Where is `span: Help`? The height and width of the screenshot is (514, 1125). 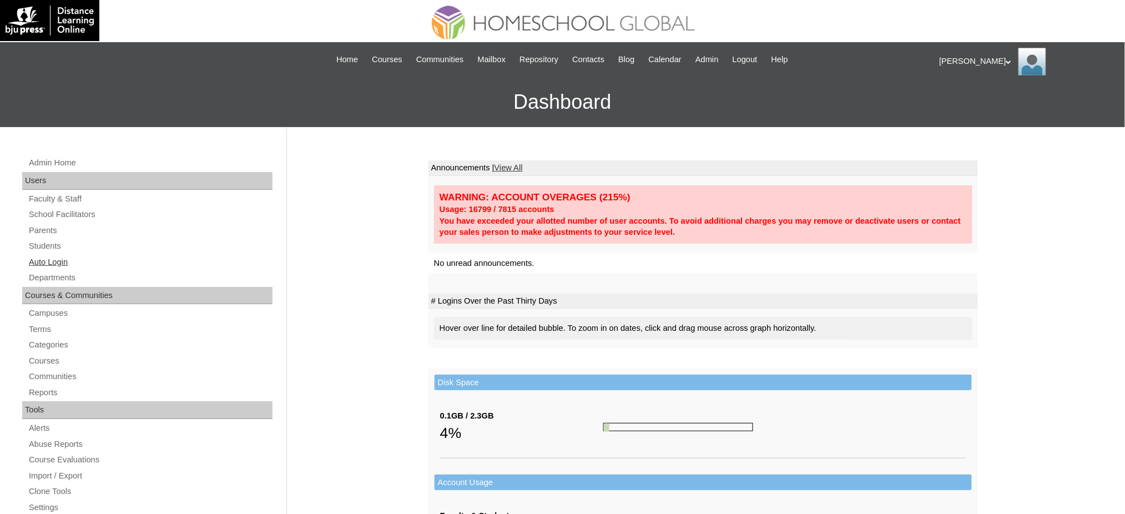
span: Help is located at coordinates (780, 59).